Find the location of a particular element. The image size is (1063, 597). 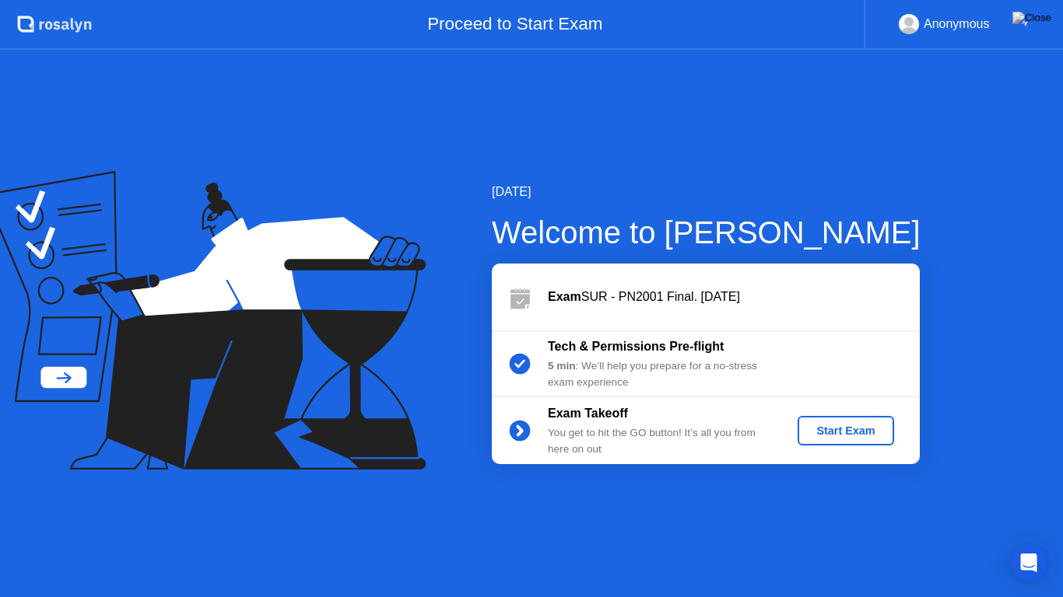

b: Exam Takeoff is located at coordinates (587, 413).